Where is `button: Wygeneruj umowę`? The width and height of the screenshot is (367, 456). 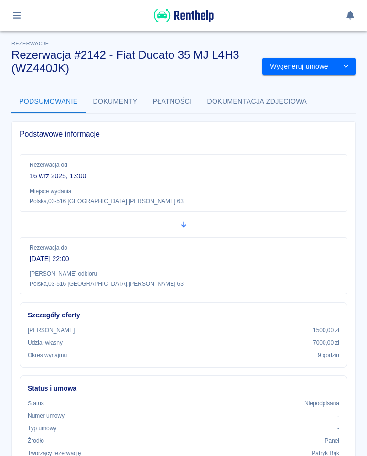 button: Wygeneruj umowę is located at coordinates (299, 66).